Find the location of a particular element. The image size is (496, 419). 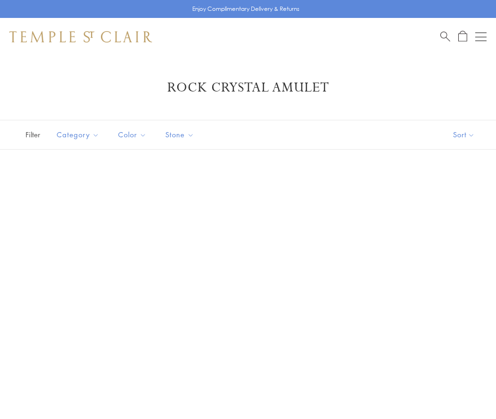

button: Stone is located at coordinates (179, 135).